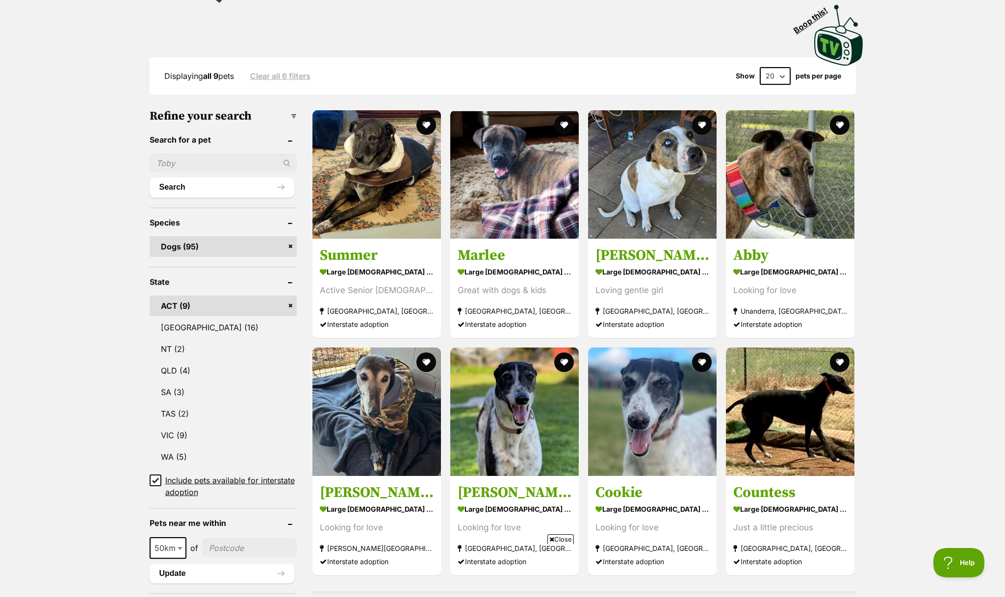  Describe the element at coordinates (223, 140) in the screenshot. I see `header: Search for a pet` at that location.